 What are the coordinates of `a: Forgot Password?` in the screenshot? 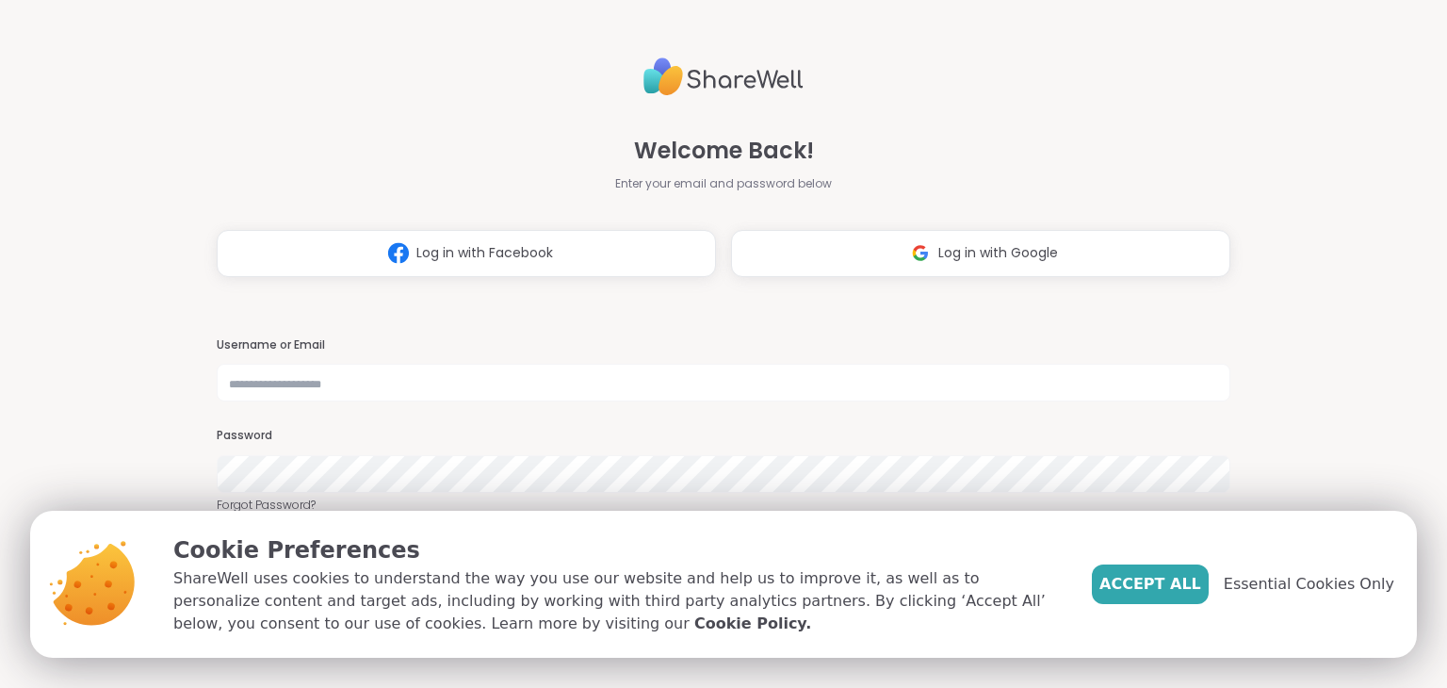 It's located at (723, 505).